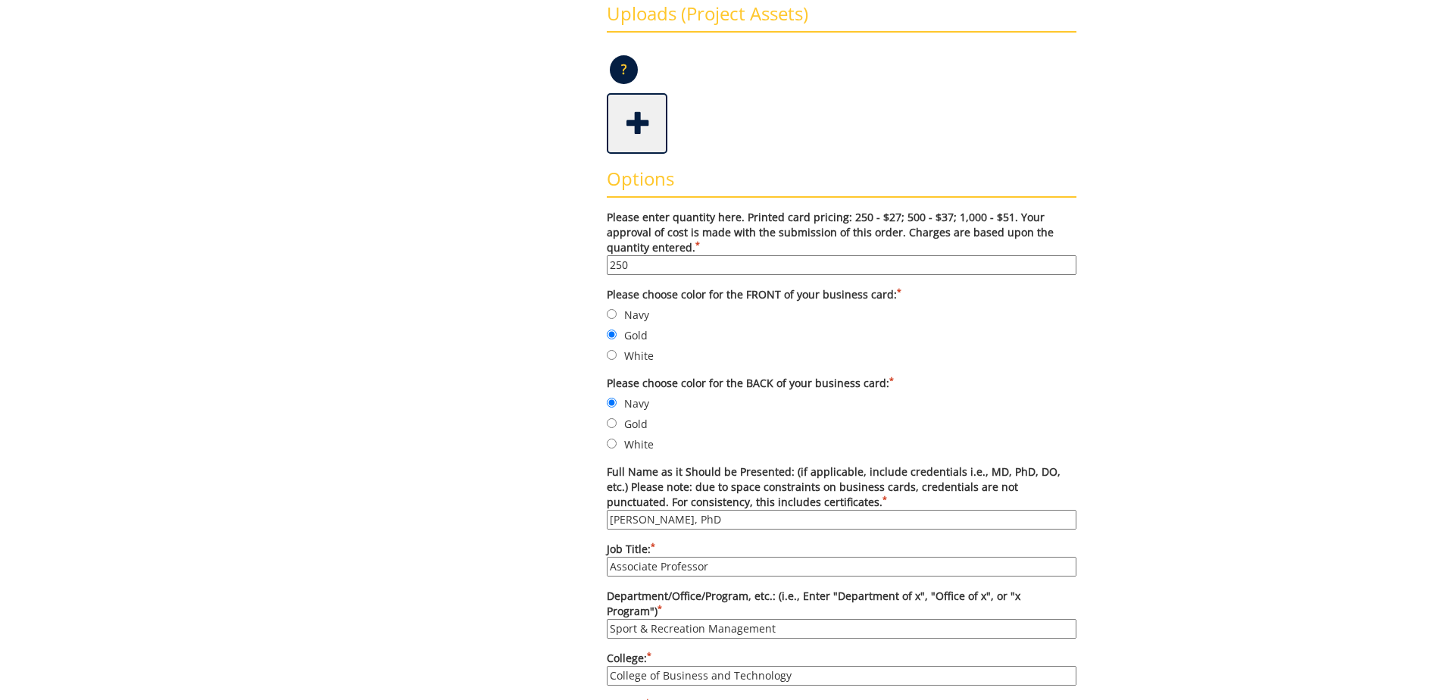  I want to click on input: Department/Office/Program, etc.: (i.e., Enter "Department of x", "Office of x", or "x Program")*, so click(841, 629).